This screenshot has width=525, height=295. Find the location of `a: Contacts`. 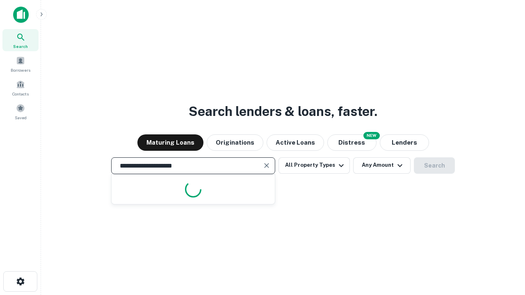

a: Contacts is located at coordinates (21, 88).